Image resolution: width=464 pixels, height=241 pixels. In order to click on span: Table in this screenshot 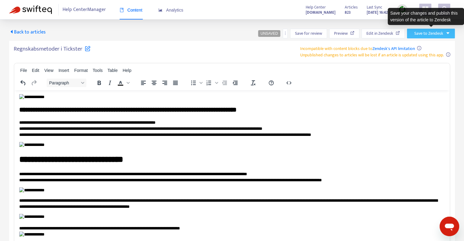, I will do `click(112, 70)`.